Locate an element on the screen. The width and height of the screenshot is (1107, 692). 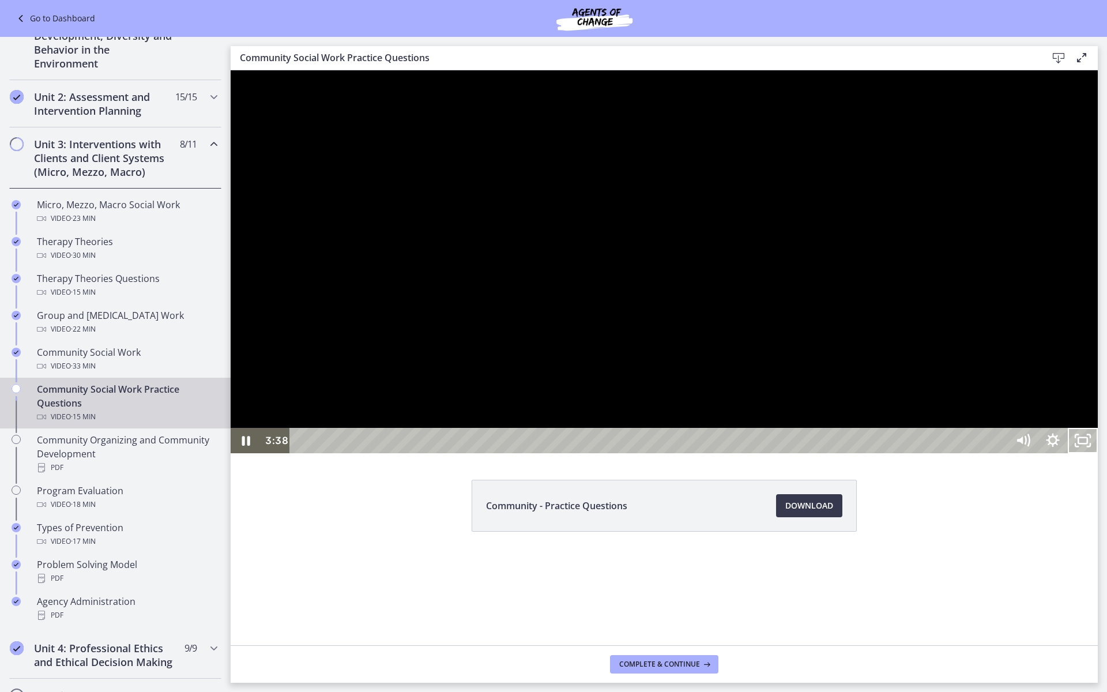
h3: Community Social Work Practice Questions is located at coordinates (634, 58).